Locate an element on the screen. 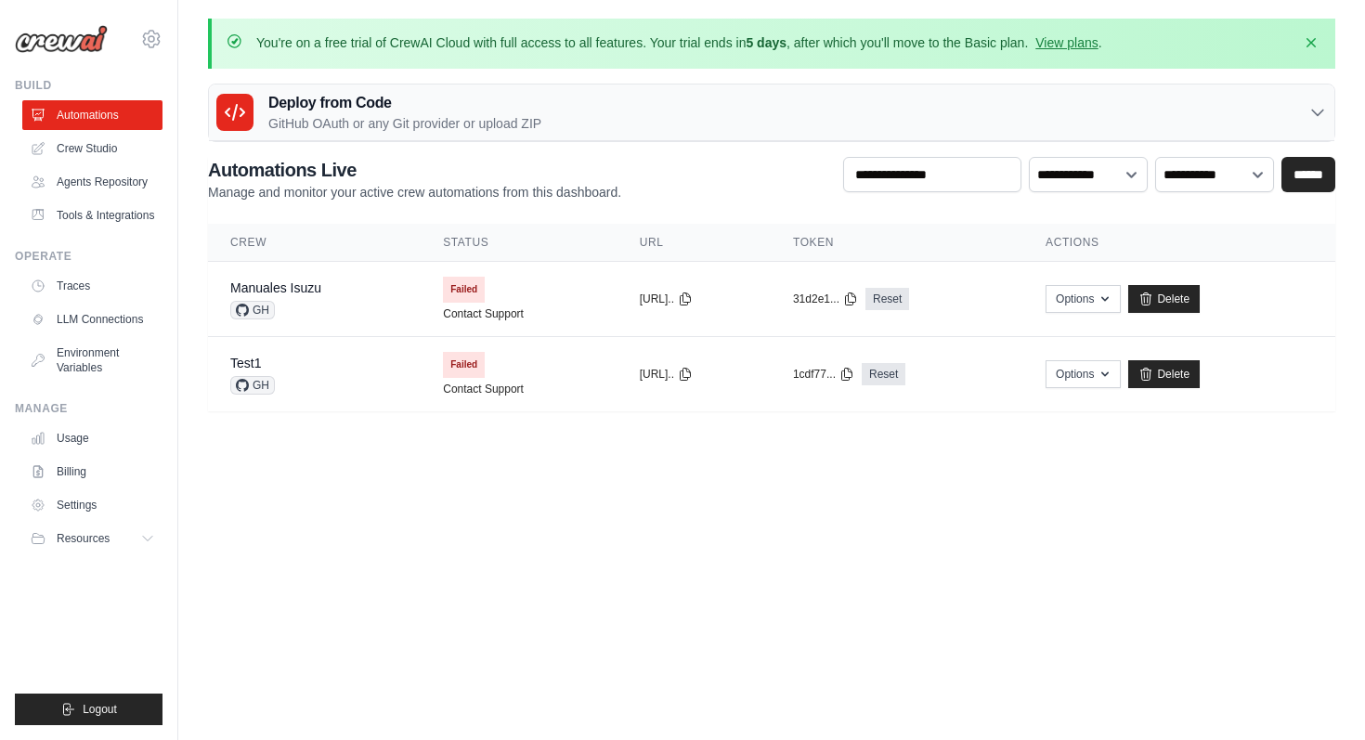  img: Logo is located at coordinates (61, 39).